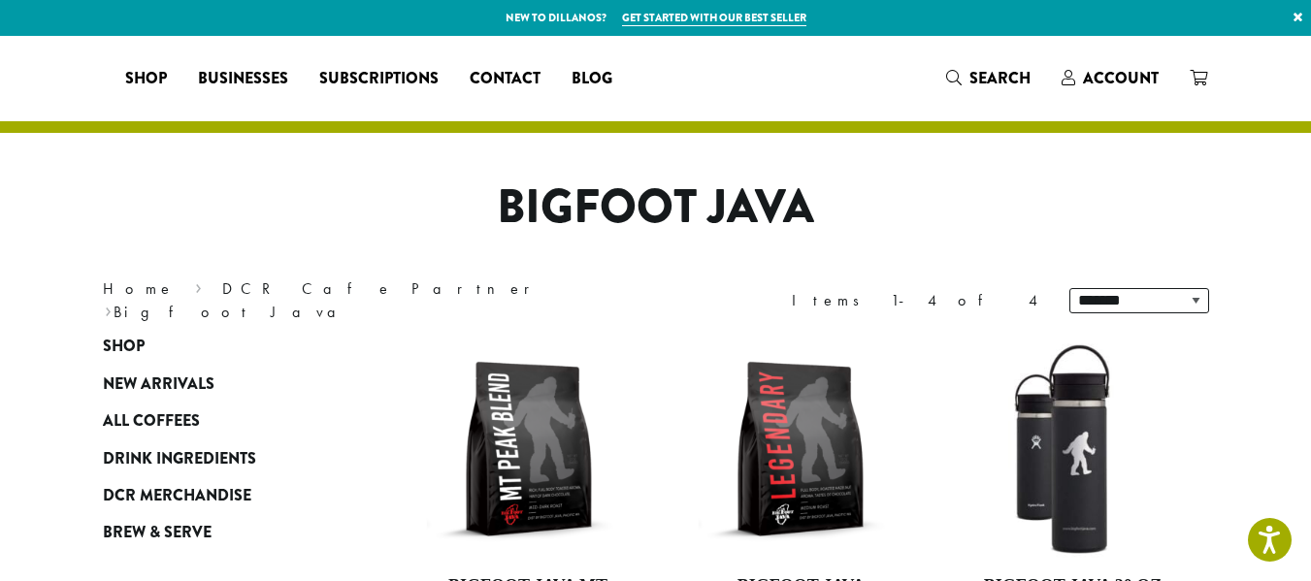 This screenshot has height=581, width=1311. Describe the element at coordinates (1073, 449) in the screenshot. I see `img: LO2867-BFJ-Hydro-Flask-20oz-WM-wFlex-Sip-Lid-Black-300x300.jpg` at that location.